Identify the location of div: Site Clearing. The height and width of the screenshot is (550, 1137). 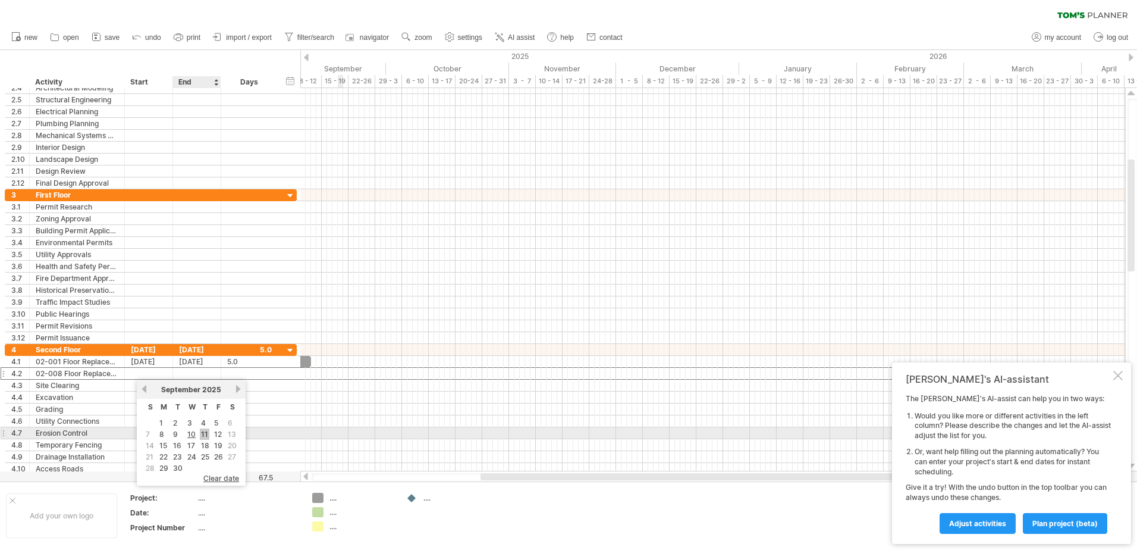
(77, 385).